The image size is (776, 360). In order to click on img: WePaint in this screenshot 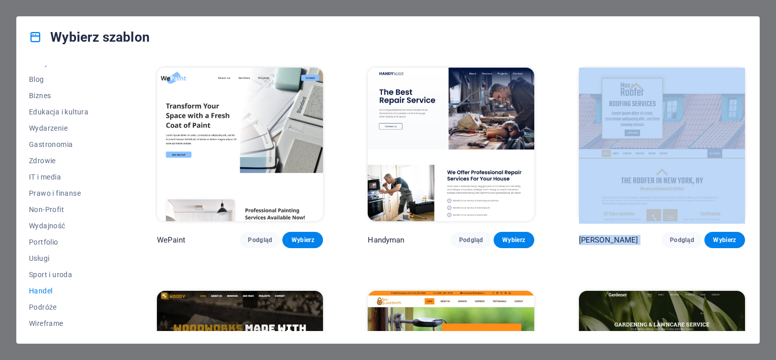, I will do `click(240, 144)`.